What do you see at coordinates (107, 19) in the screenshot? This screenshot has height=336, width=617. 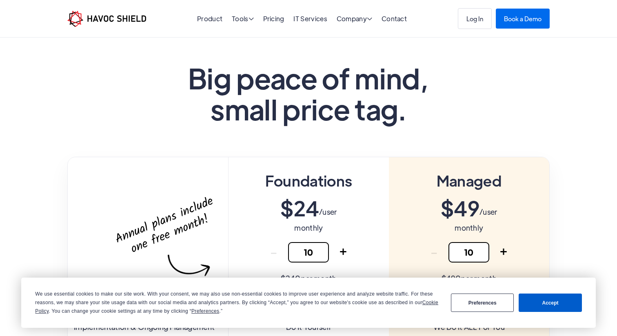 I see `a: home` at bounding box center [107, 19].